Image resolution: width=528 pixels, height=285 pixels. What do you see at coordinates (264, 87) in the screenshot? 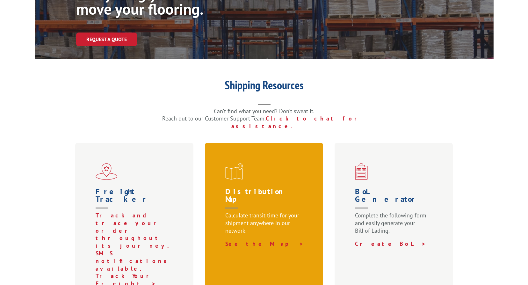
I see `h1: Shipping Resources` at bounding box center [264, 87].